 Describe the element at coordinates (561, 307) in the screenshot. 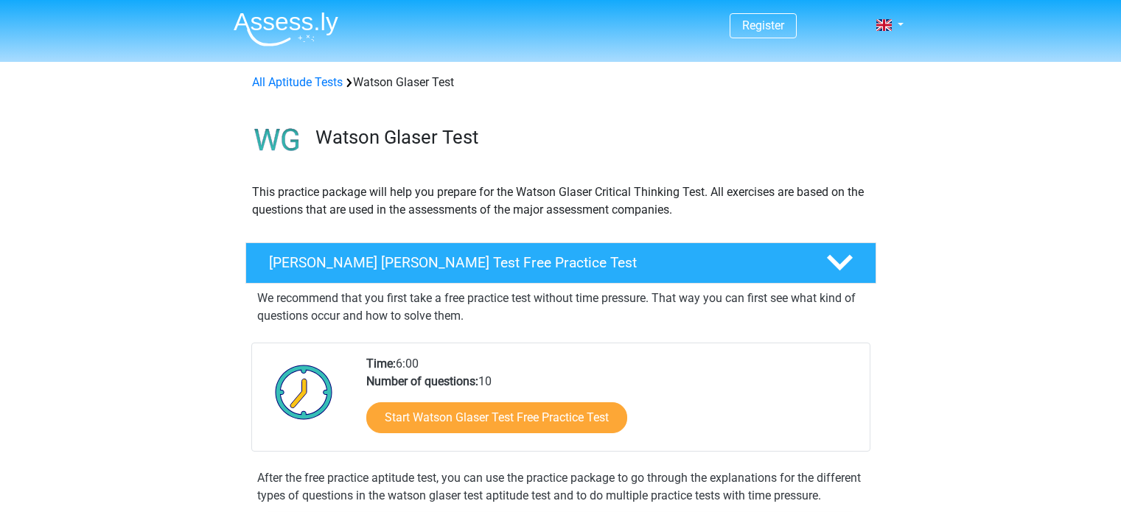

I see `p: We recommend that you first take a free practice test without time pressure. That way you can fir...` at that location.